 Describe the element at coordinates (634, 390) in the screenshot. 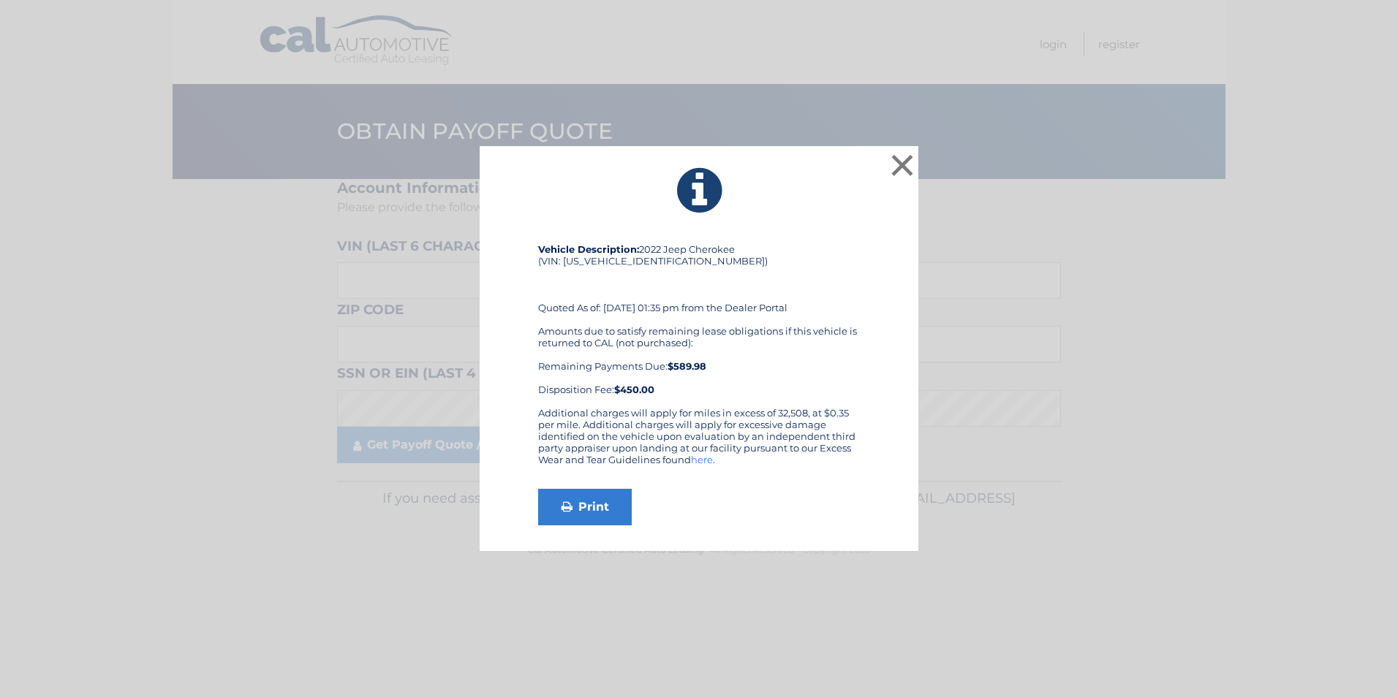

I see `strong: $450.00` at that location.